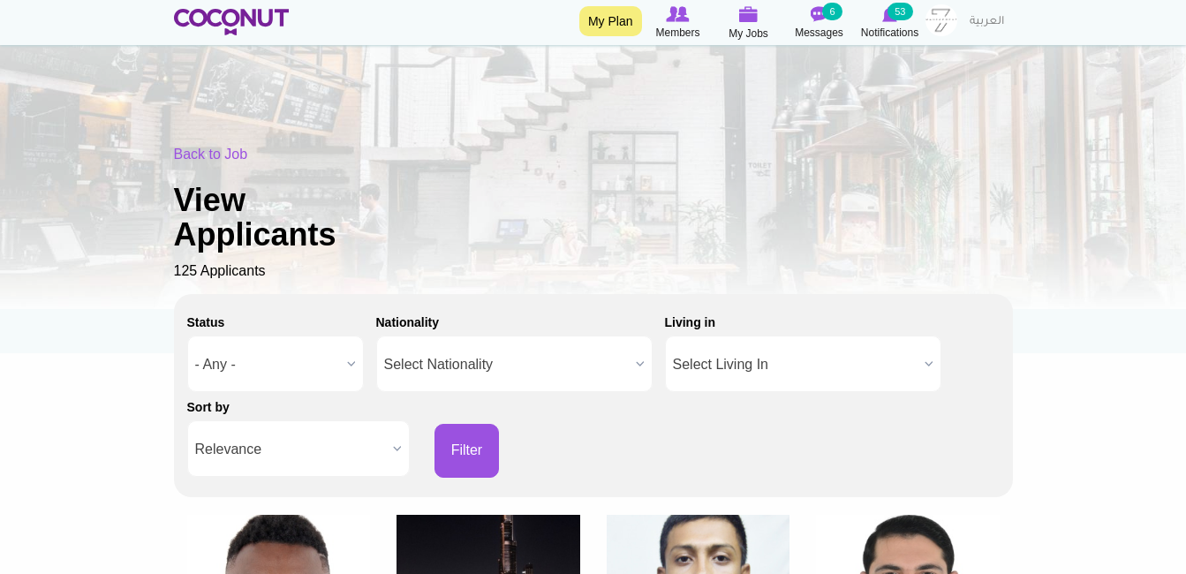 Image resolution: width=1186 pixels, height=574 pixels. What do you see at coordinates (593, 213) in the screenshot?
I see `div: 125 Applicants` at bounding box center [593, 213].